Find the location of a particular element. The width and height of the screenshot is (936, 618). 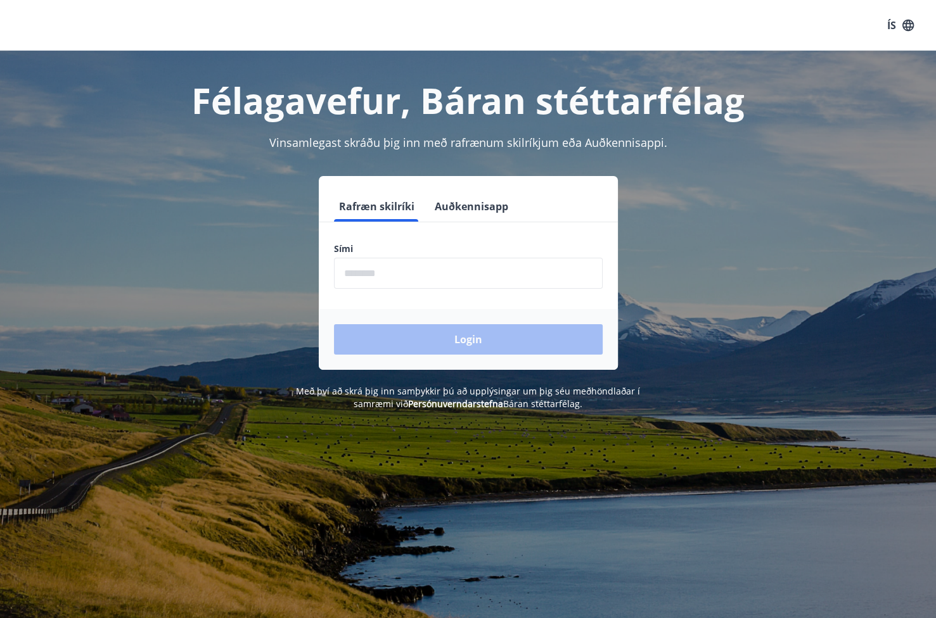

h1: Félagavefur, Báran stéttarfélag is located at coordinates (468, 100).